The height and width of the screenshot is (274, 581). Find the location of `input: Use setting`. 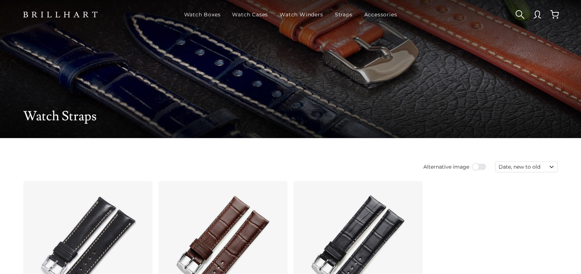

input: Use setting is located at coordinates (479, 167).